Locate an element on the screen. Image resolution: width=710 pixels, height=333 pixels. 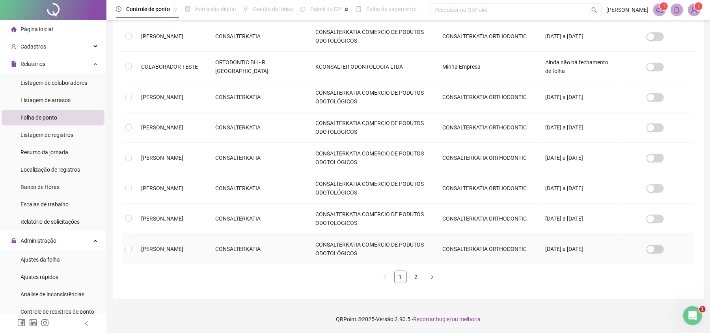
li: 2 is located at coordinates (416, 277).